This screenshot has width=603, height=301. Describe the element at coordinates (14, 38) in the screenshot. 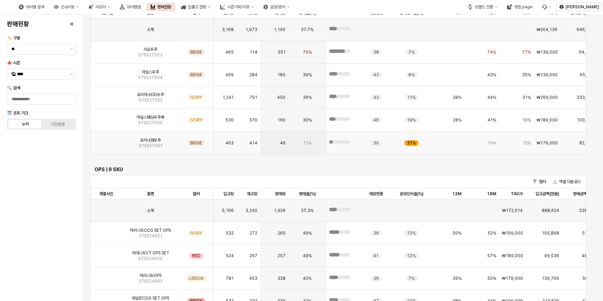

I see `span: 🏷️ 구분` at that location.